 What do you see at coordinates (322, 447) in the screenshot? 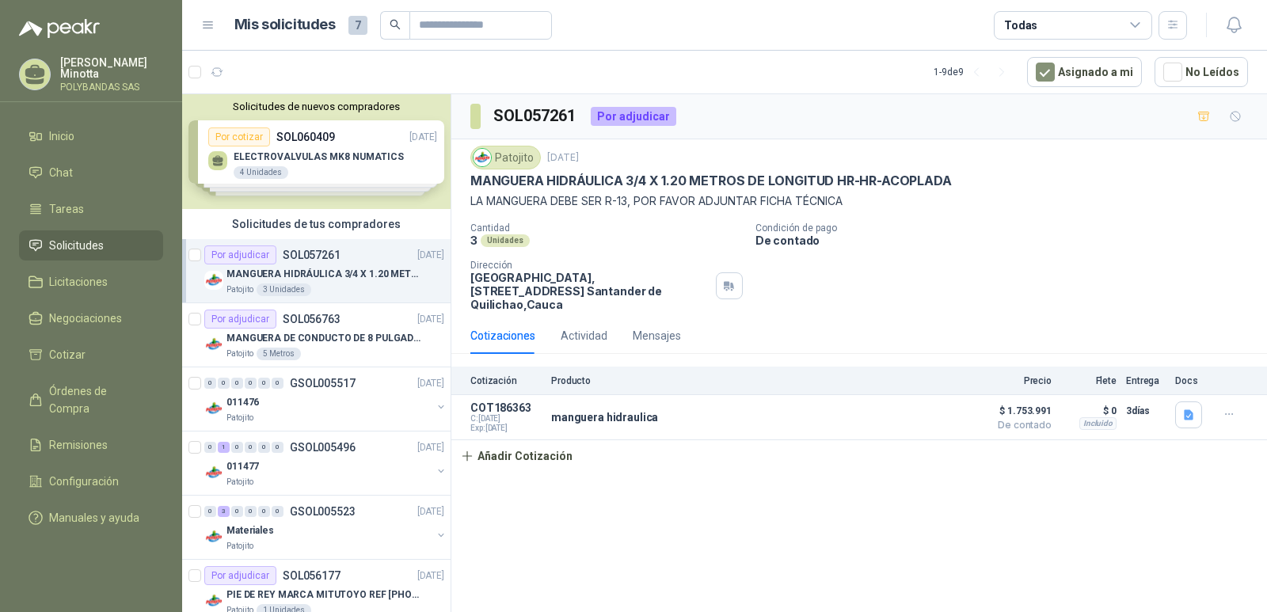
I see `p: GSOL005496` at bounding box center [322, 447].